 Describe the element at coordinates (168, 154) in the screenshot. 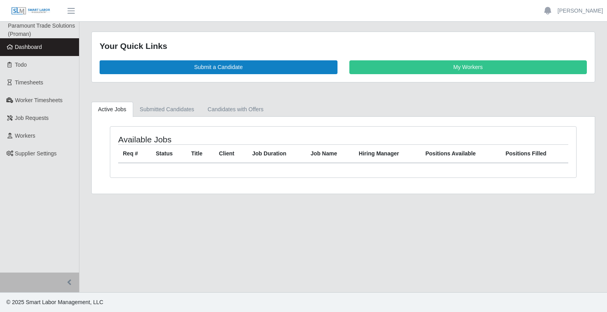

I see `th: Status` at that location.